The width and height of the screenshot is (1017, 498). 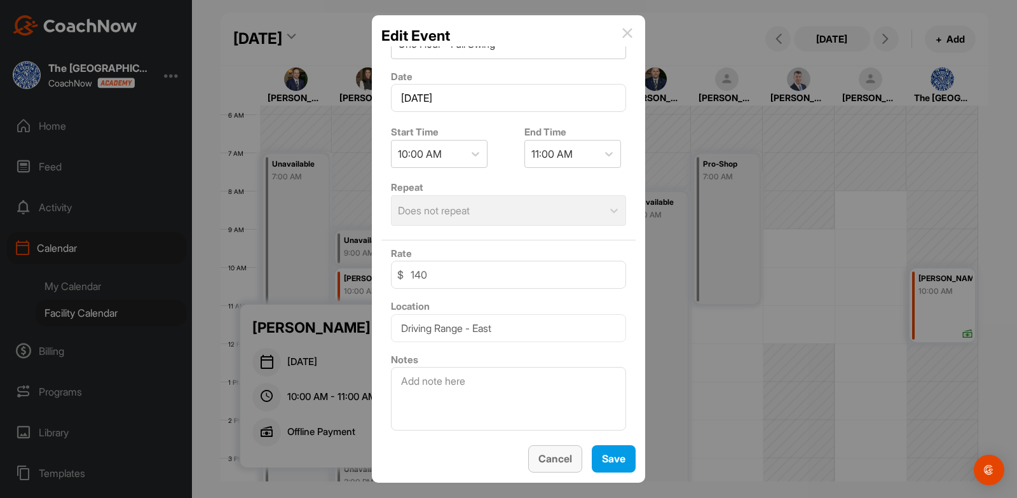 I want to click on div: Open Intercom Messenger, so click(x=989, y=470).